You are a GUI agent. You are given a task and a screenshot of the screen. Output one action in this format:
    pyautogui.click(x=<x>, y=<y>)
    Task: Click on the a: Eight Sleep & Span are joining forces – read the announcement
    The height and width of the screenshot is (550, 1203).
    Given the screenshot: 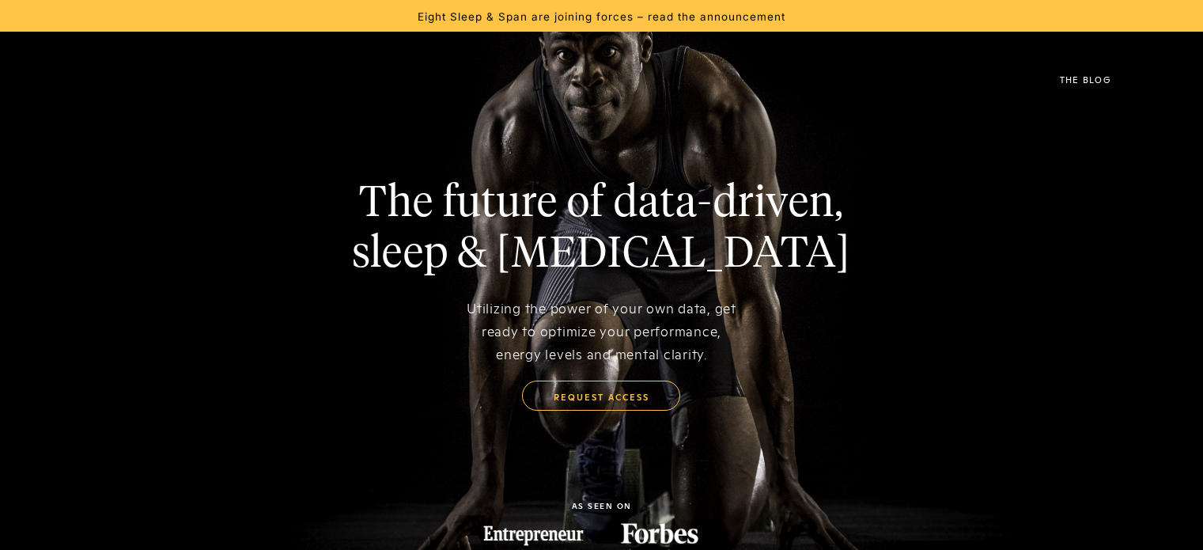 What is the action you would take?
    pyautogui.click(x=601, y=16)
    